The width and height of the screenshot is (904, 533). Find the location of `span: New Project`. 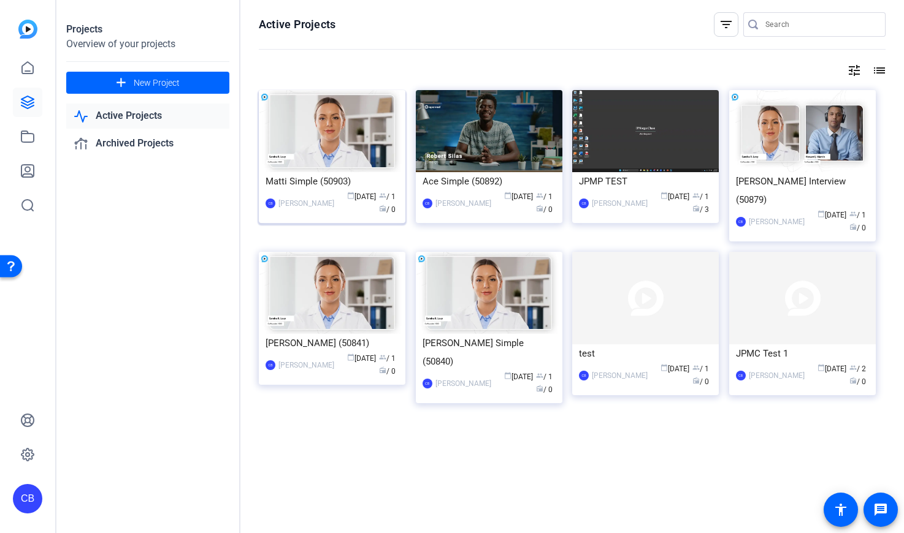

span: New Project is located at coordinates (156, 83).